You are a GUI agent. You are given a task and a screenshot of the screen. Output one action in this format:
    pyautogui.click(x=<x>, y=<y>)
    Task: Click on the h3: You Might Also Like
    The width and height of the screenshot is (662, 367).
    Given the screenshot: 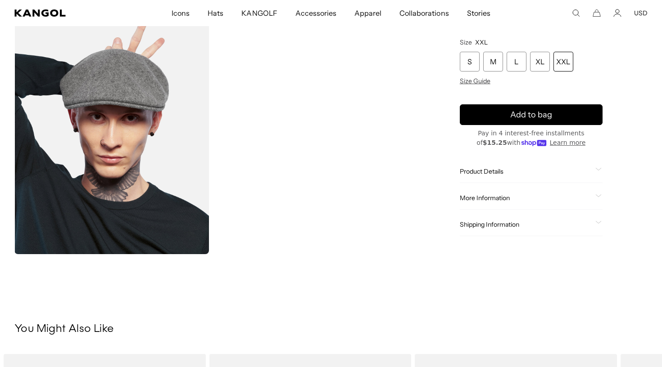 What is the action you would take?
    pyautogui.click(x=331, y=330)
    